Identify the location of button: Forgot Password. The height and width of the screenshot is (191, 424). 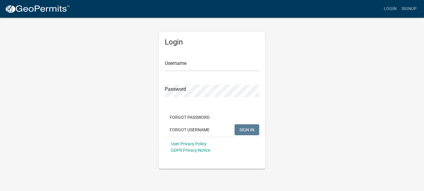
(189, 117).